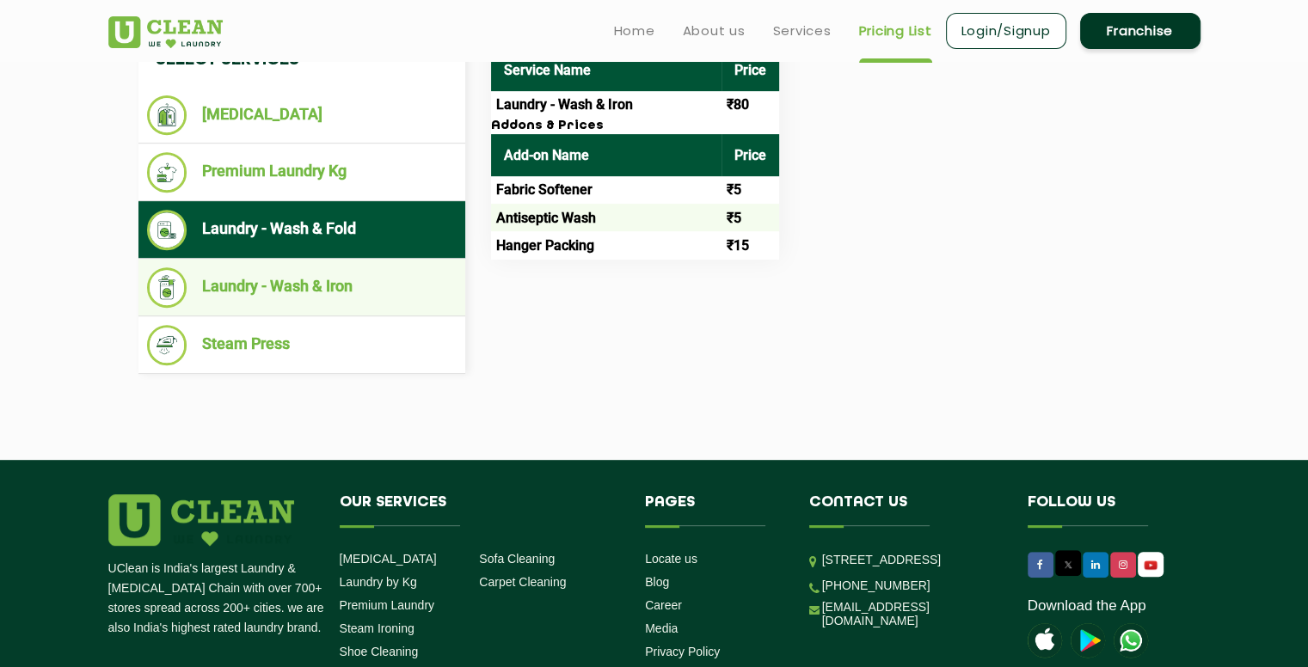  I want to click on a: Carpet Cleaning, so click(522, 582).